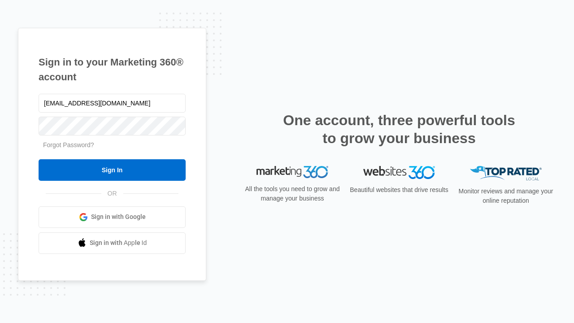 The width and height of the screenshot is (574, 323). What do you see at coordinates (292, 194) in the screenshot?
I see `p: All the tools you need to grow and manage your business` at bounding box center [292, 194].